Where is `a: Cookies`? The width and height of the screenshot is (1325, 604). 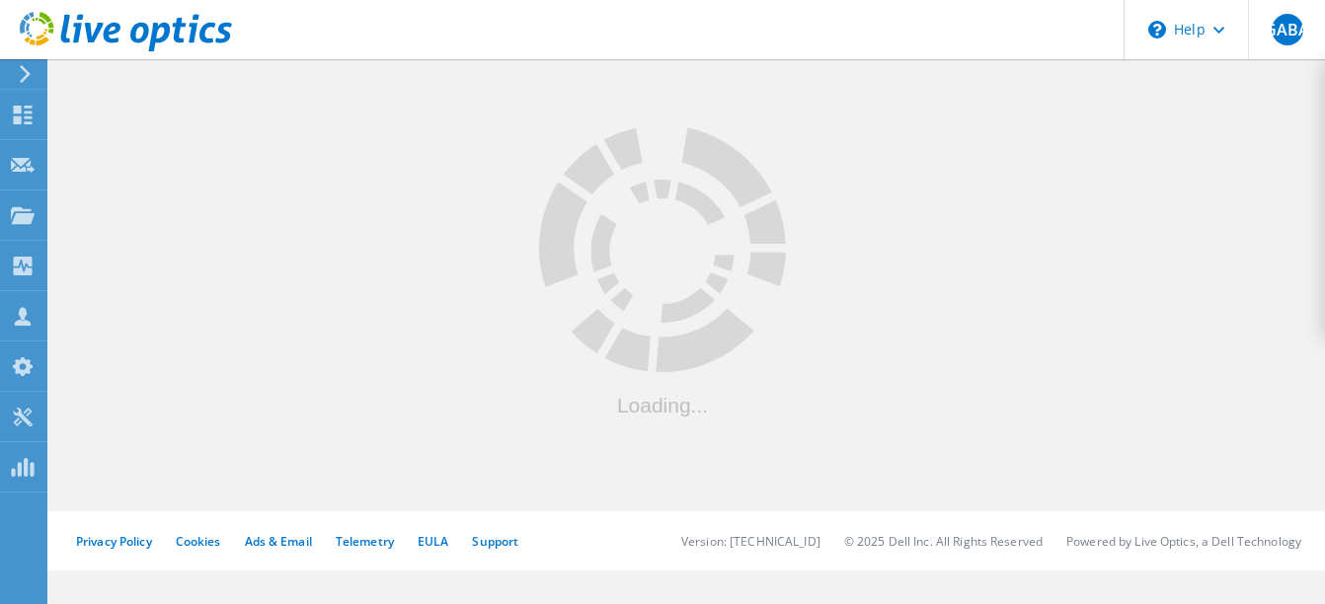
a: Cookies is located at coordinates (198, 541).